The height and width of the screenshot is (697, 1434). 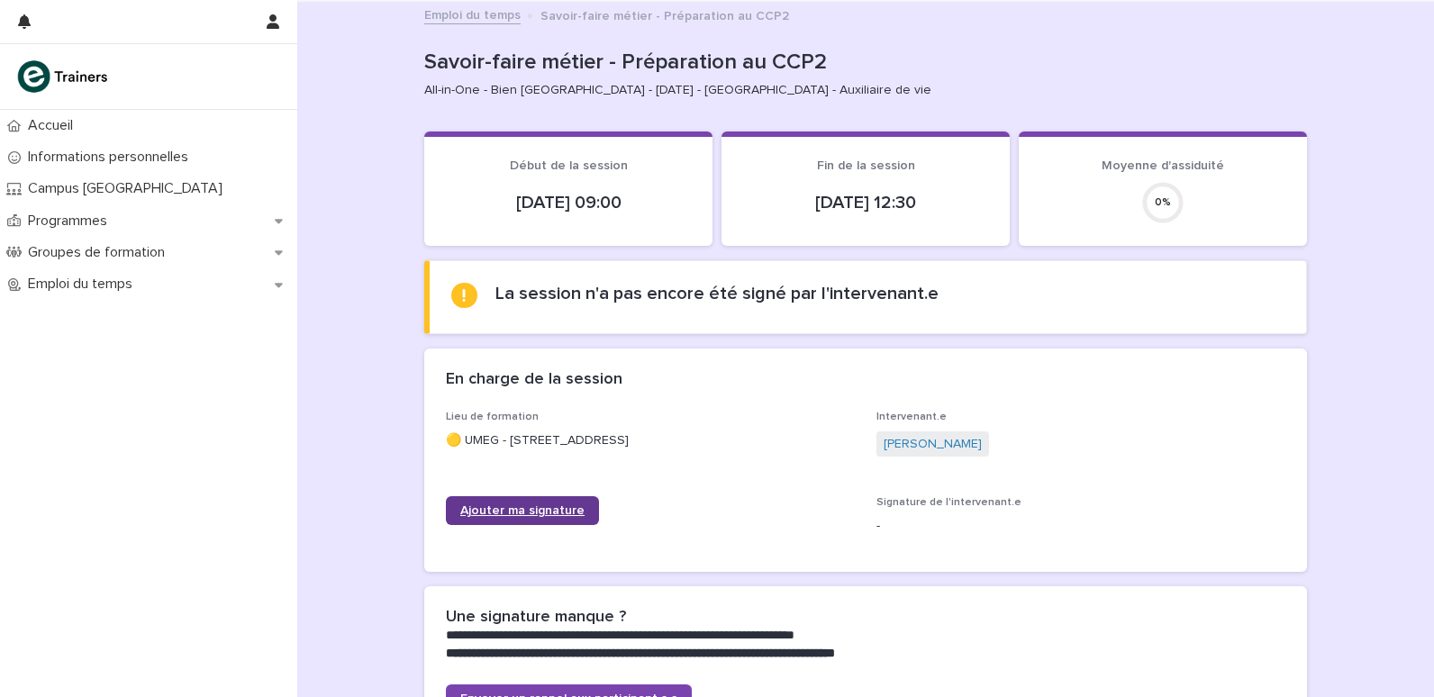 I want to click on div: 0 %, so click(x=1163, y=203).